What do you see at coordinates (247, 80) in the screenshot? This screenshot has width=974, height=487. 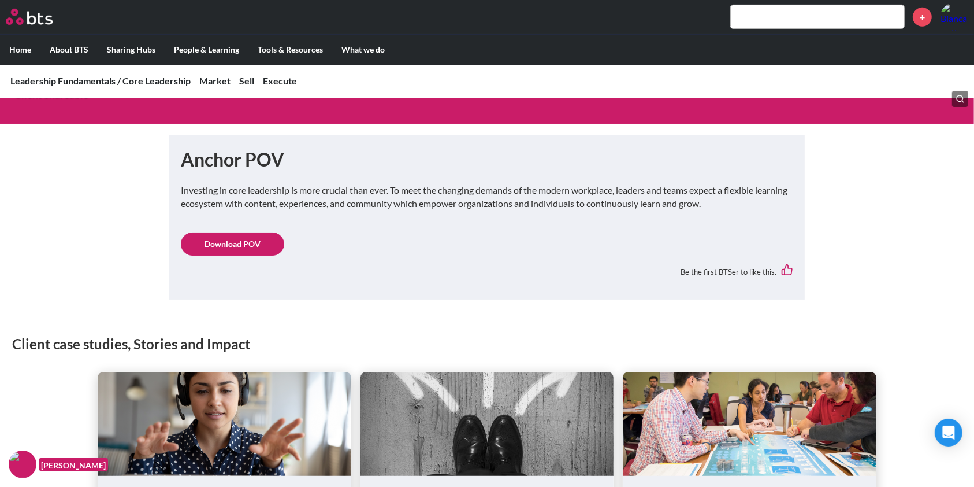 I see `a: Sell` at bounding box center [247, 80].